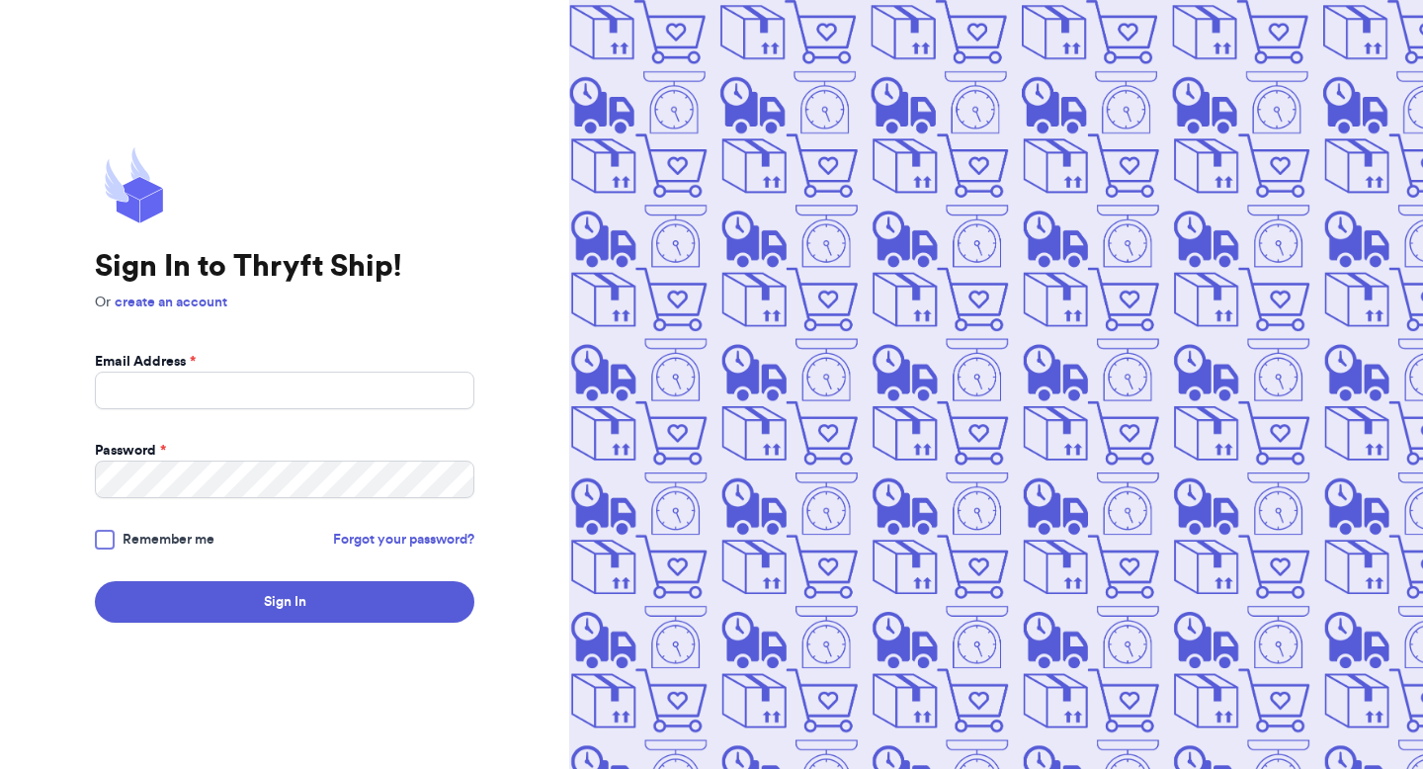 The width and height of the screenshot is (1423, 769). What do you see at coordinates (285, 602) in the screenshot?
I see `button: Sign In` at bounding box center [285, 602].